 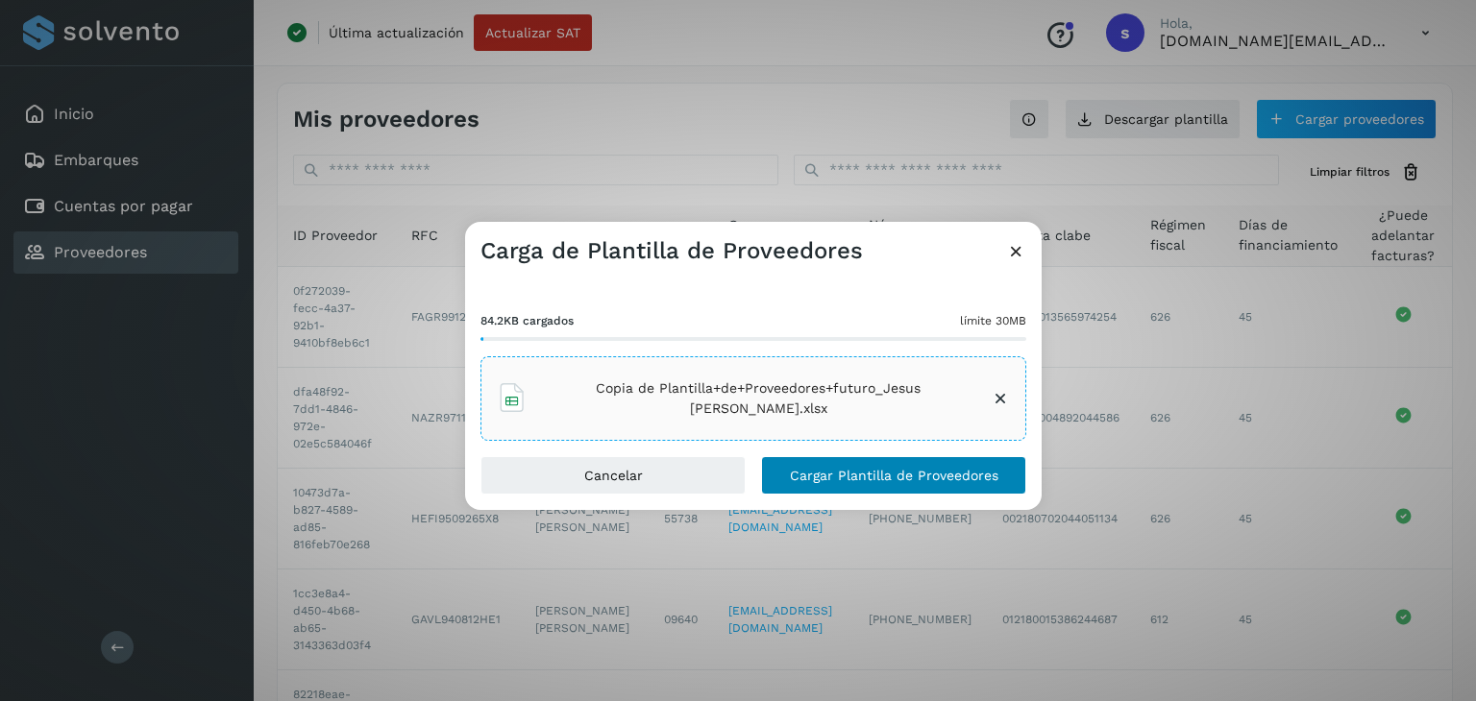 I want to click on button: Cargar Plantilla de Proveedores, so click(x=894, y=476).